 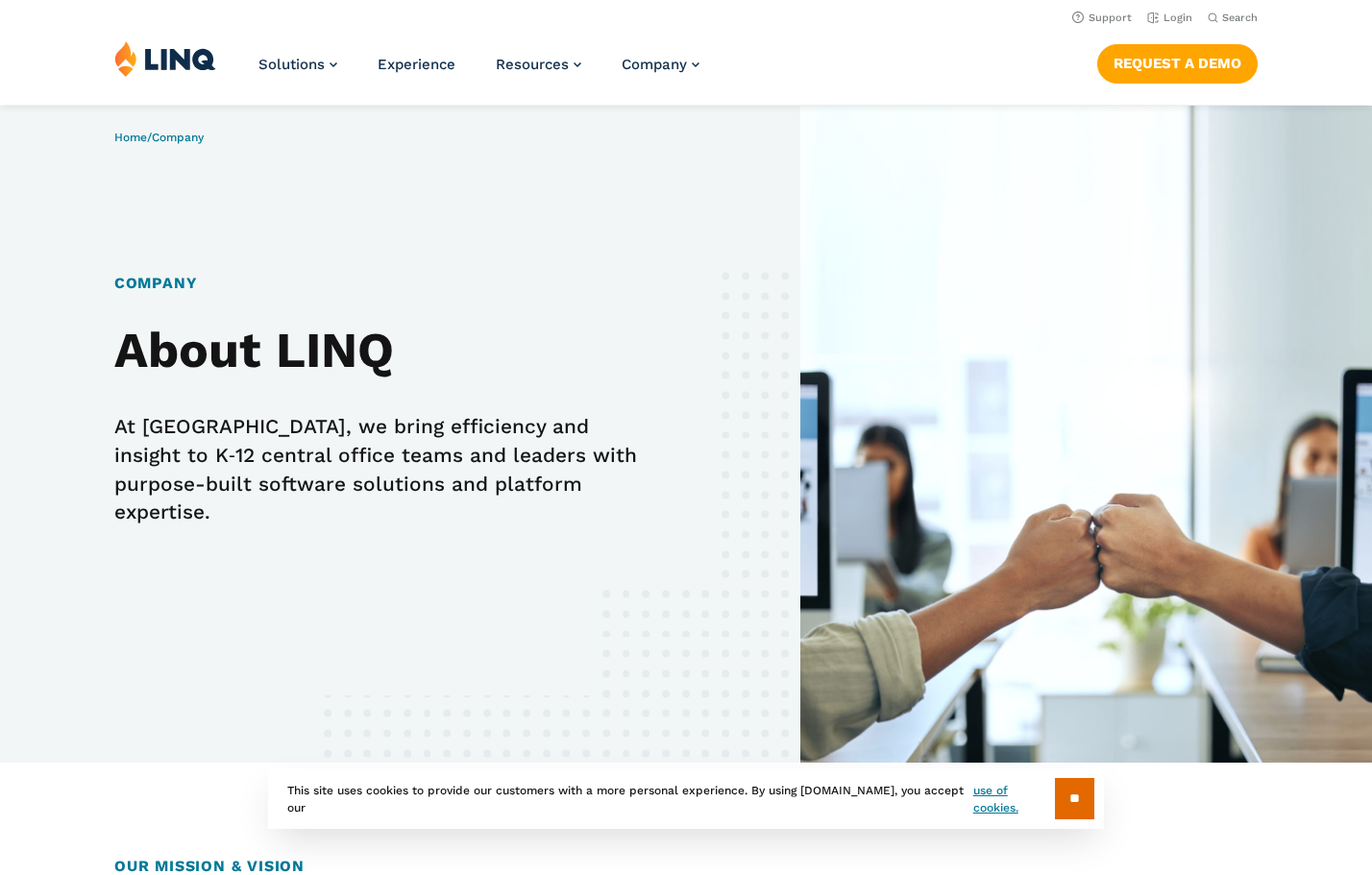 What do you see at coordinates (1177, 62) in the screenshot?
I see `nav: Button Navigation` at bounding box center [1177, 62].